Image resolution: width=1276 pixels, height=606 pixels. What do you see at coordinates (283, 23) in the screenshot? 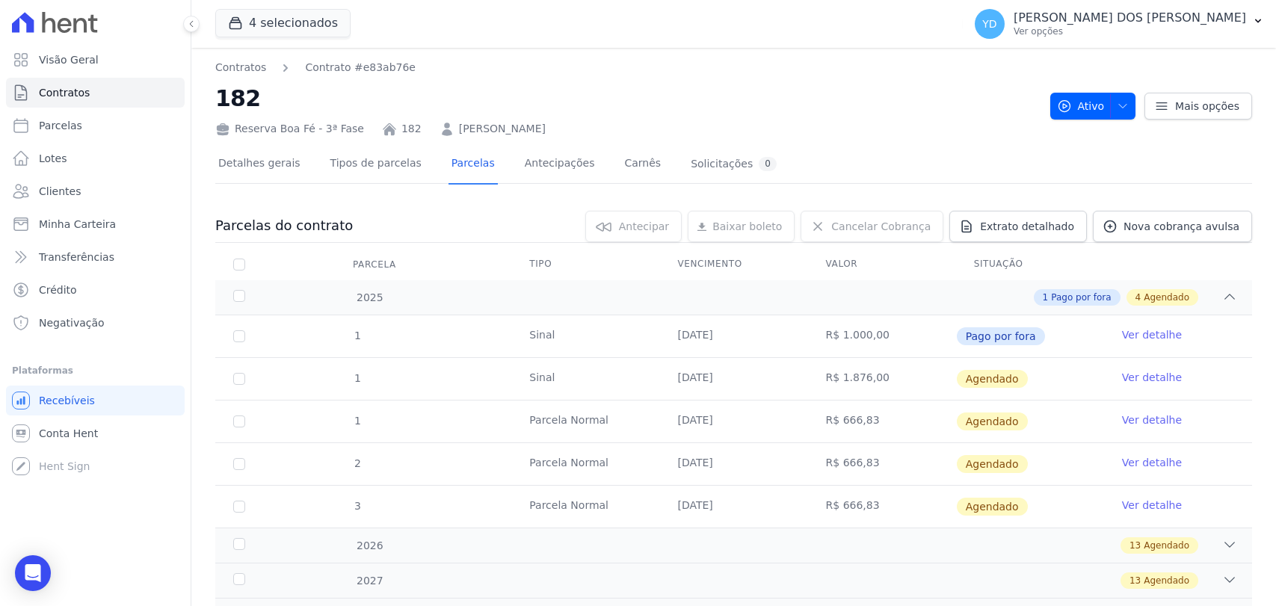
I see `button: 4 selecionados` at bounding box center [283, 23].